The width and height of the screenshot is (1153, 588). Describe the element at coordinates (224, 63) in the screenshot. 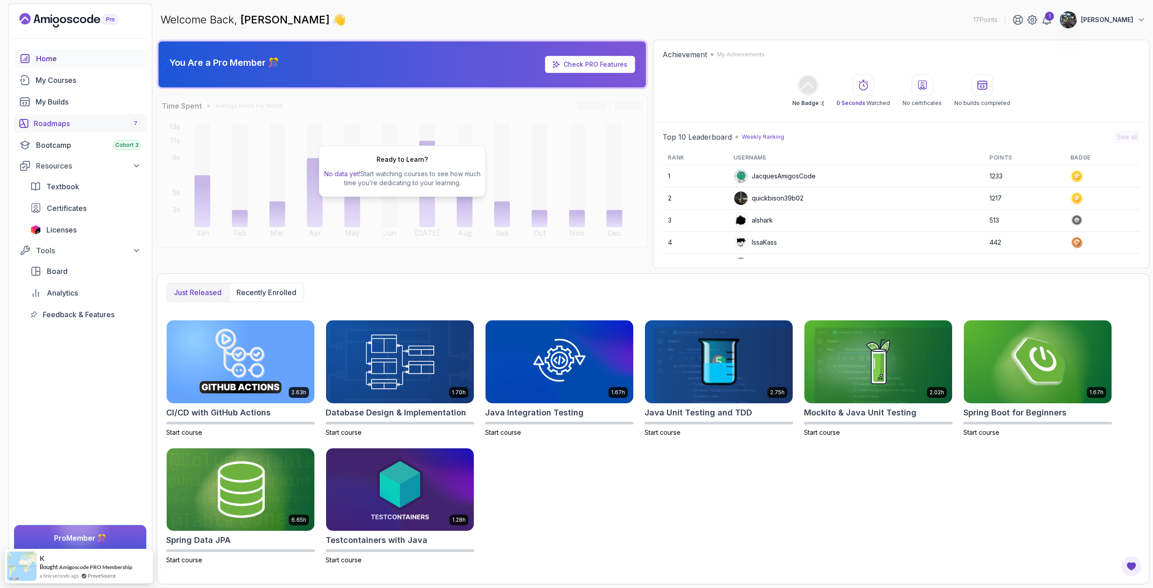

I see `p: You Are a Pro Member 🎊` at that location.